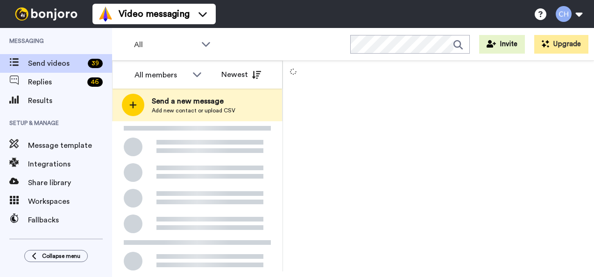 This screenshot has height=277, width=594. I want to click on div: All members, so click(161, 75).